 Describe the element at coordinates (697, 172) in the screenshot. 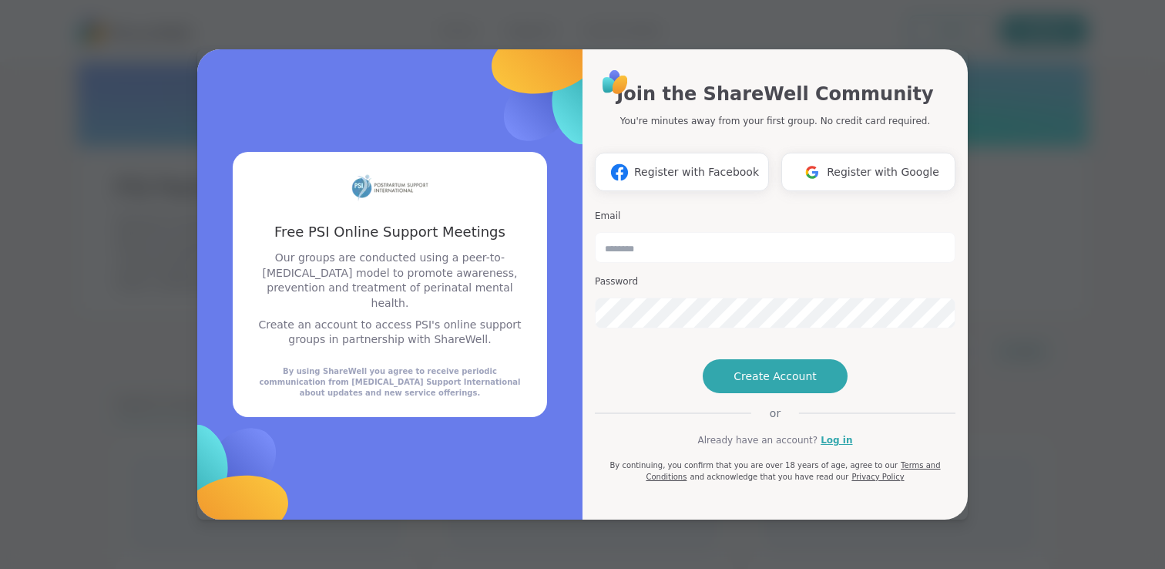

I see `span: Register with Facebook` at that location.